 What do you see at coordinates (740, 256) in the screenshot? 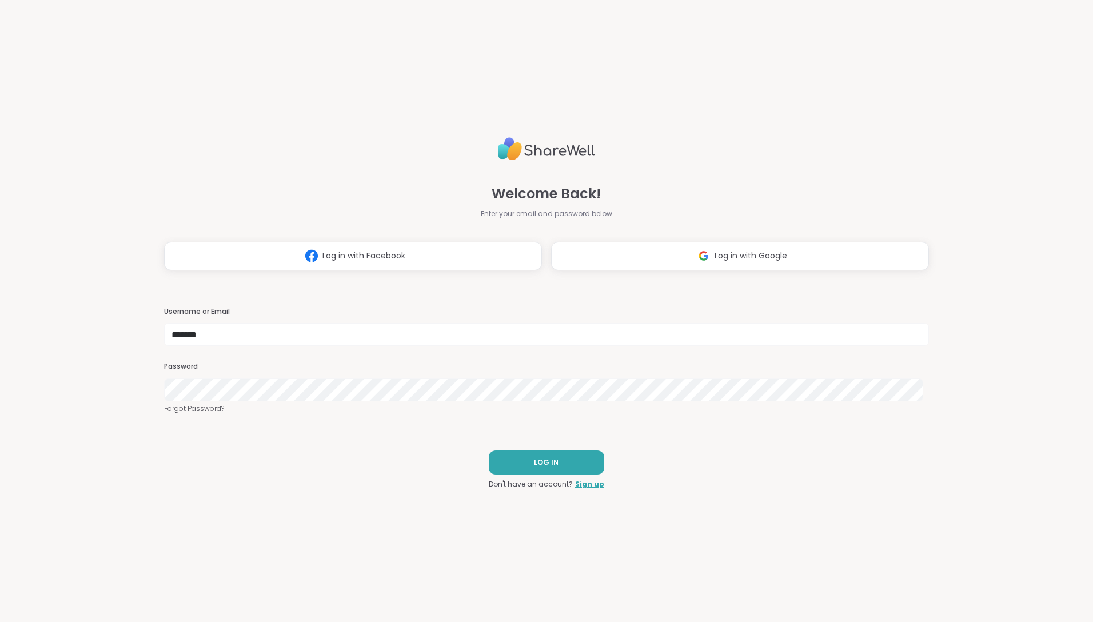
I see `button: Log in with Google` at bounding box center [740, 256].